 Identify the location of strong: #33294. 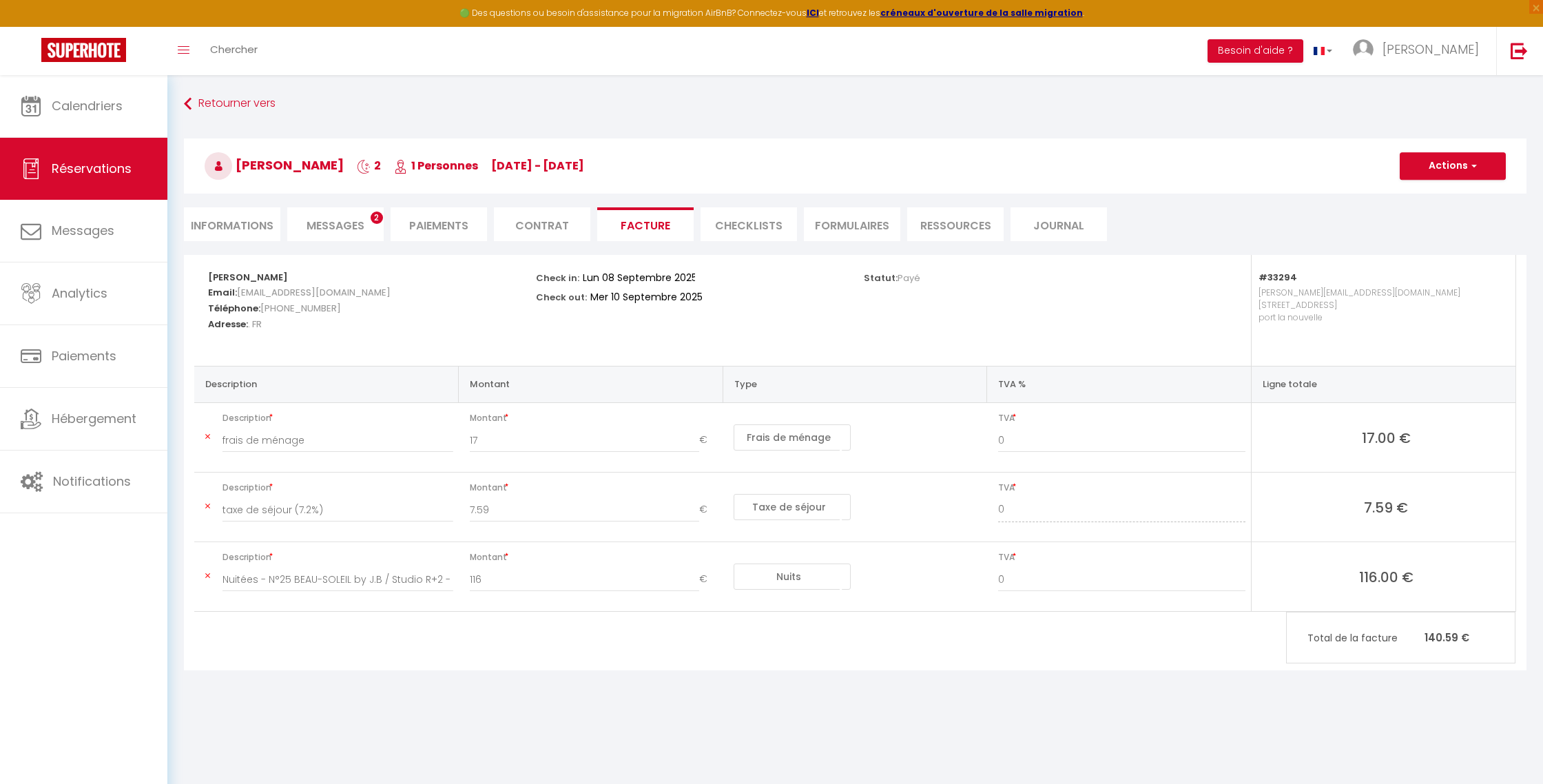
(1278, 277).